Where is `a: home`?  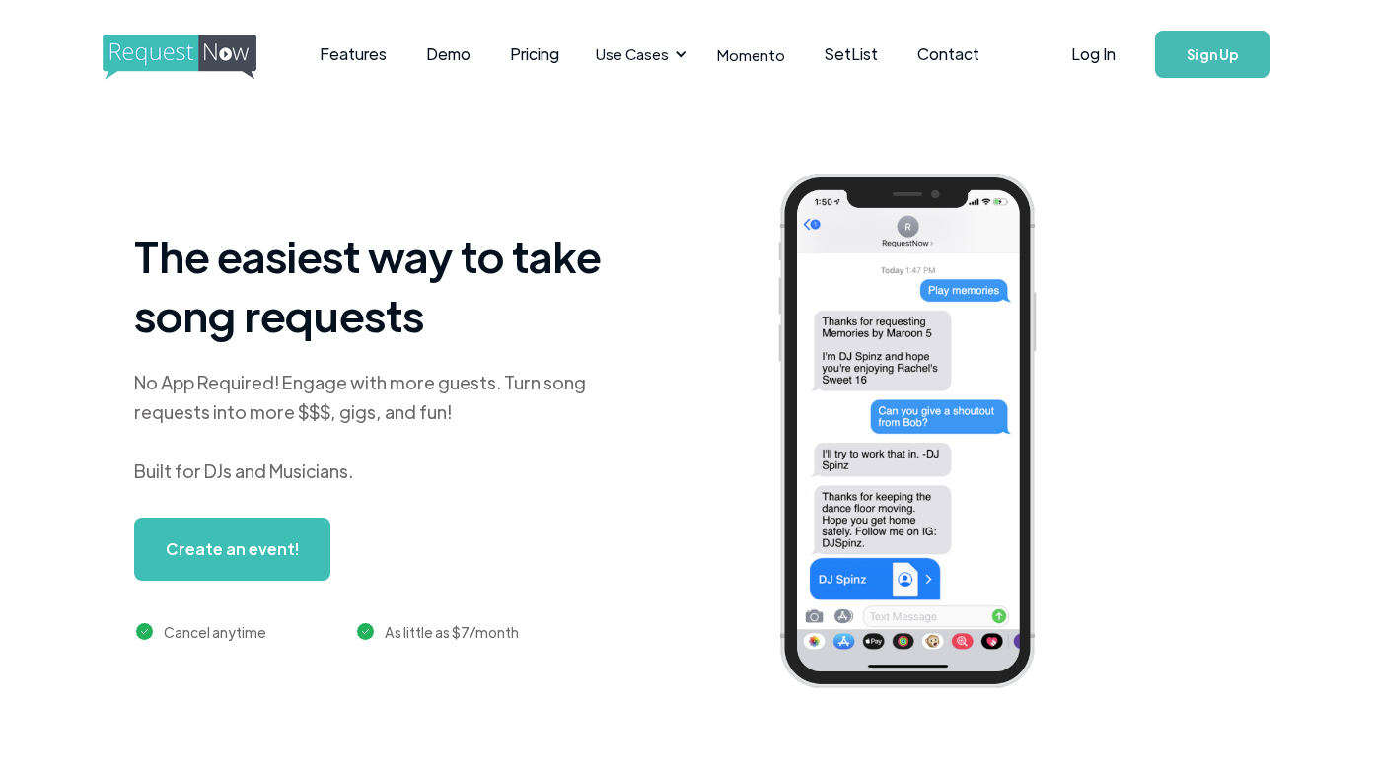
a: home is located at coordinates (177, 54).